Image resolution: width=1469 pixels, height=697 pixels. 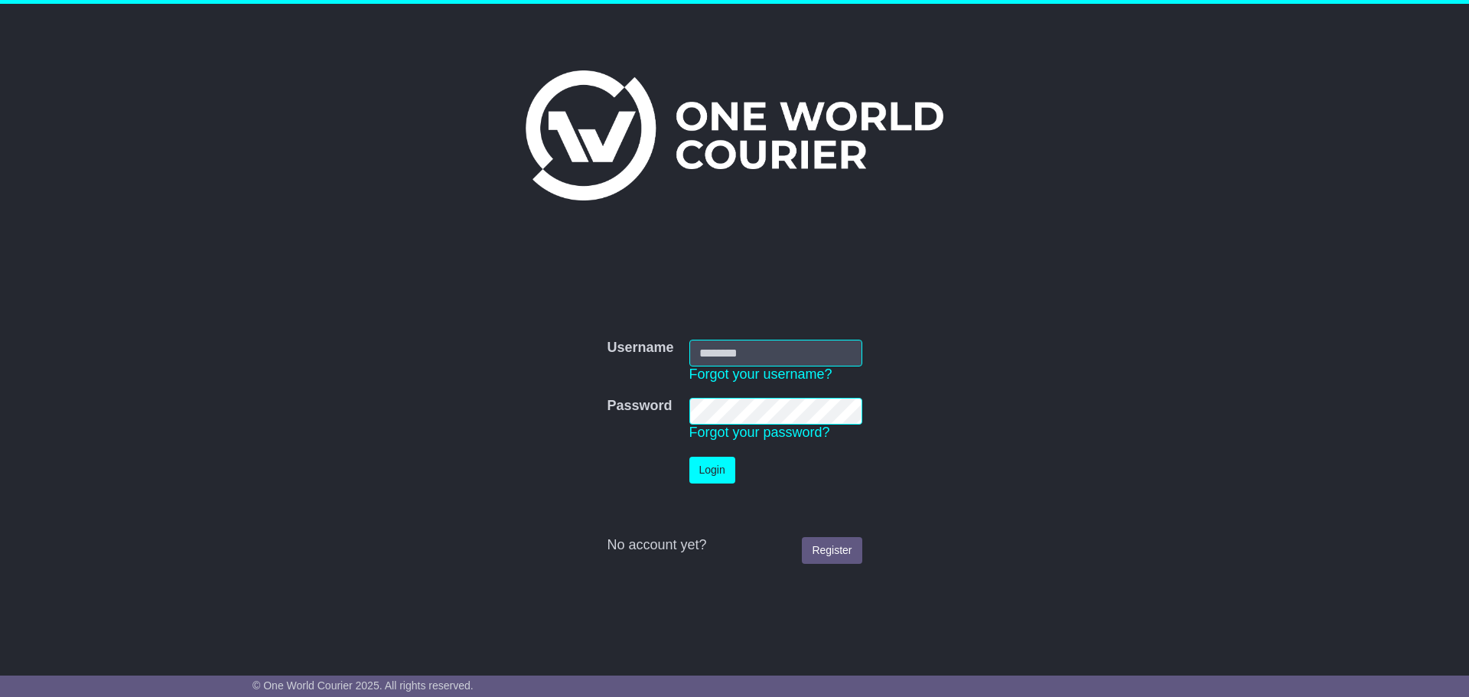 What do you see at coordinates (832, 550) in the screenshot?
I see `a: Register` at bounding box center [832, 550].